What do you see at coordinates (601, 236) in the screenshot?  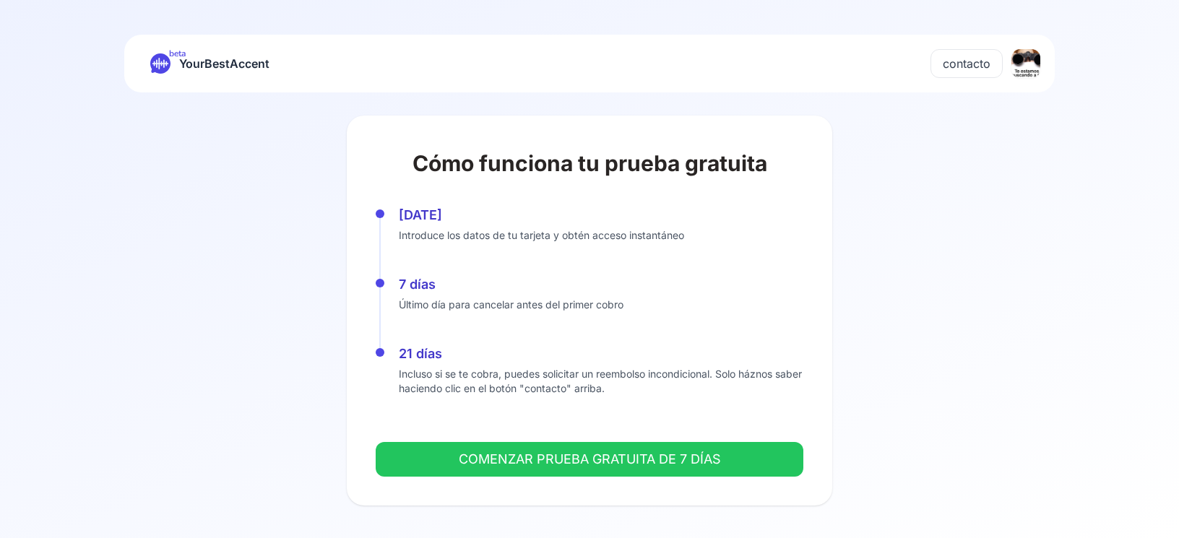 I see `p: Introduce los datos de tu tarjeta y obtén acceso instantáneo` at bounding box center [601, 236].